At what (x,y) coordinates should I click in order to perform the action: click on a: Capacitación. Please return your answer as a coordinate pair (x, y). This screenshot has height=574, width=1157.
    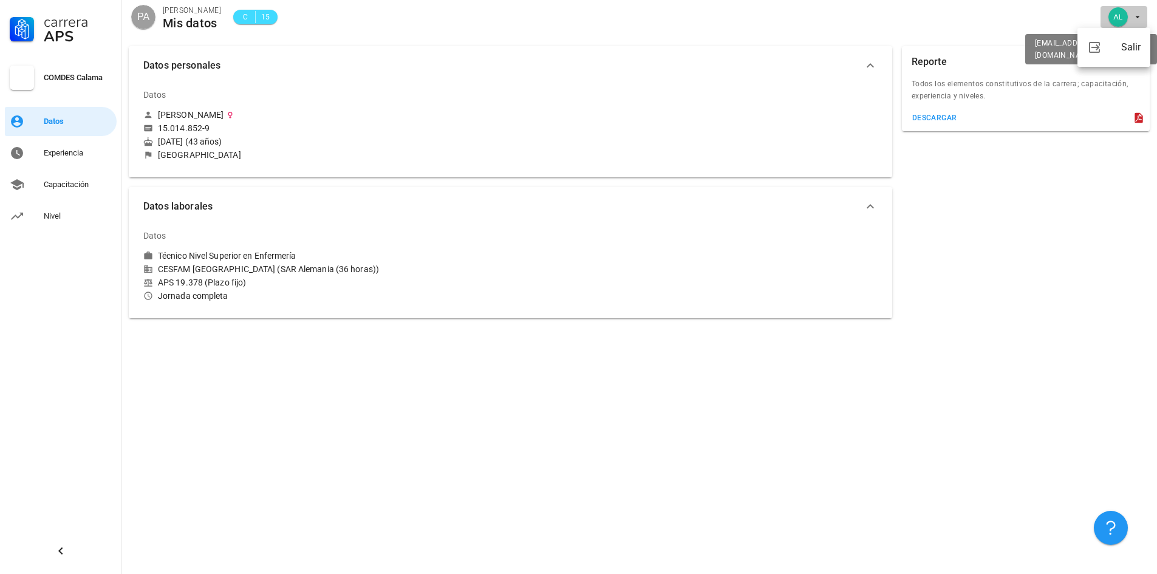
    Looking at the image, I should click on (61, 185).